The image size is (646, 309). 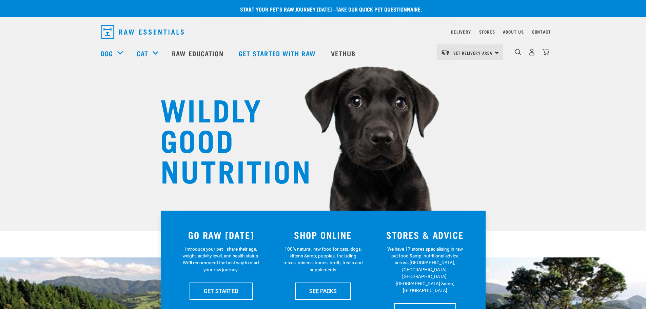 What do you see at coordinates (518, 52) in the screenshot?
I see `img: home-icon-1@2x.png` at bounding box center [518, 52].